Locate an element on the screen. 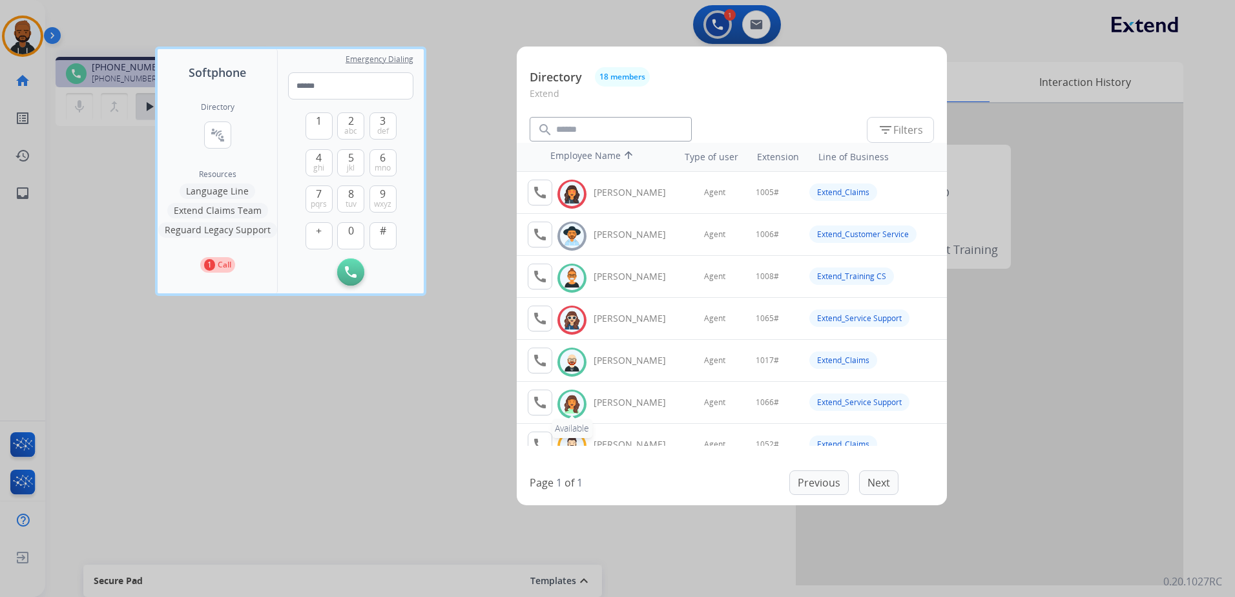 The height and width of the screenshot is (597, 1235). span: 1 is located at coordinates (319, 121).